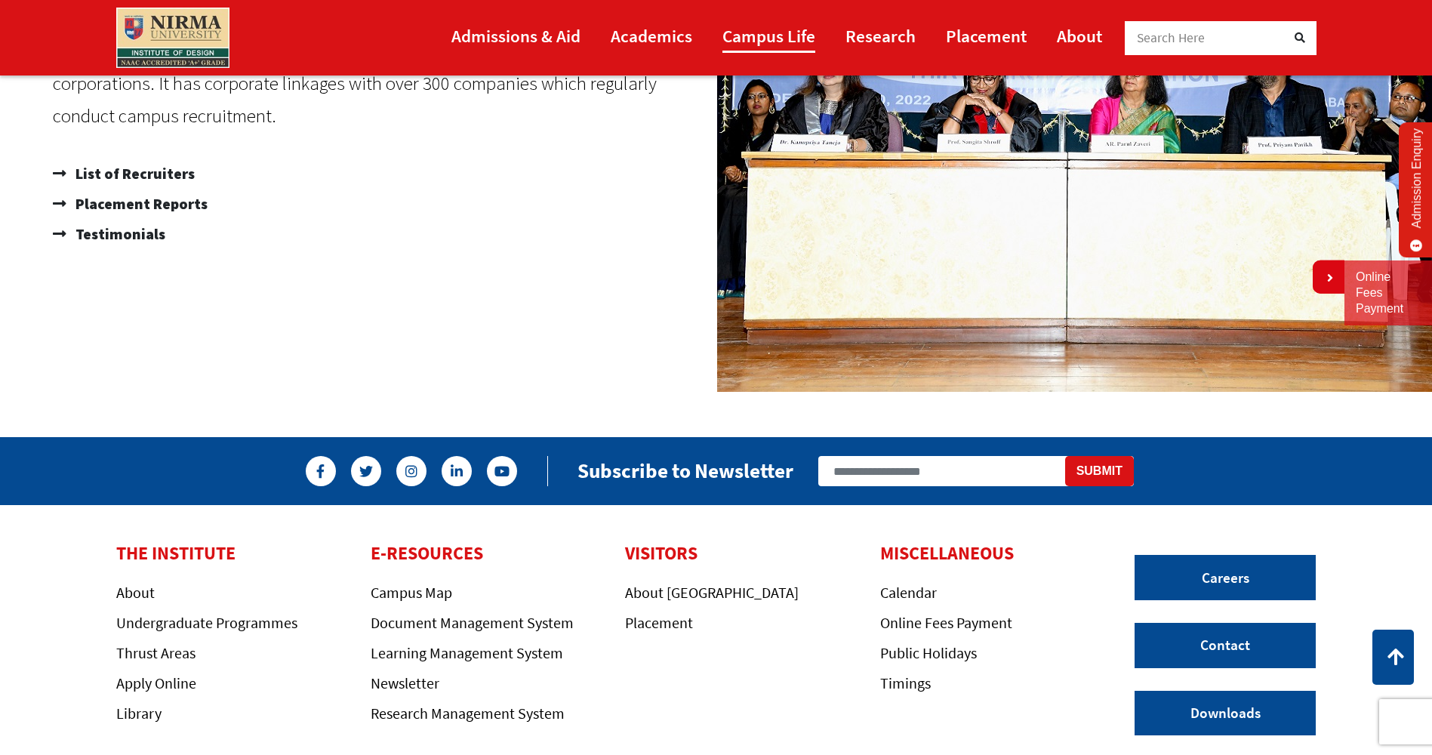 This screenshot has width=1432, height=755. What do you see at coordinates (1171, 38) in the screenshot?
I see `span: Search Here` at bounding box center [1171, 38].